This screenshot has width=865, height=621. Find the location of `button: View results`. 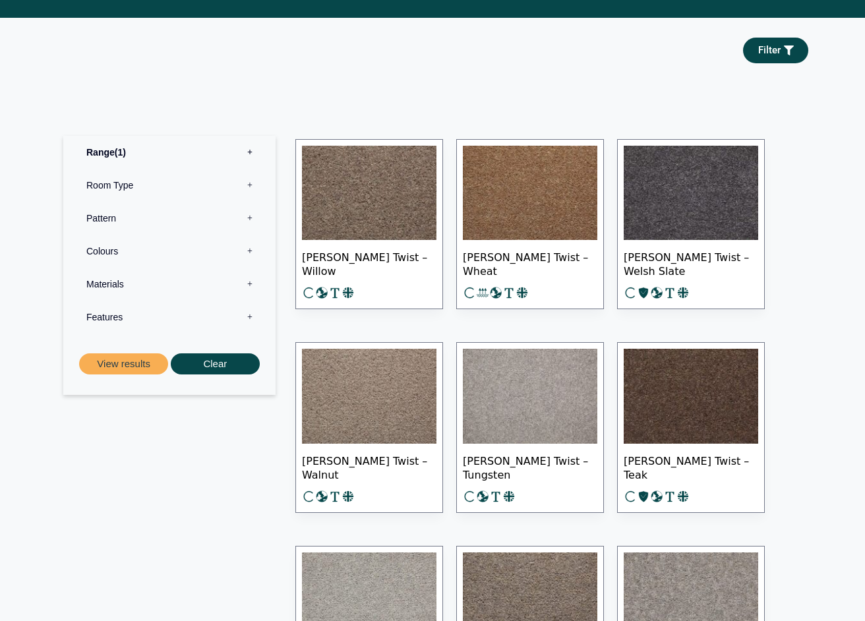

button: View results is located at coordinates (123, 364).